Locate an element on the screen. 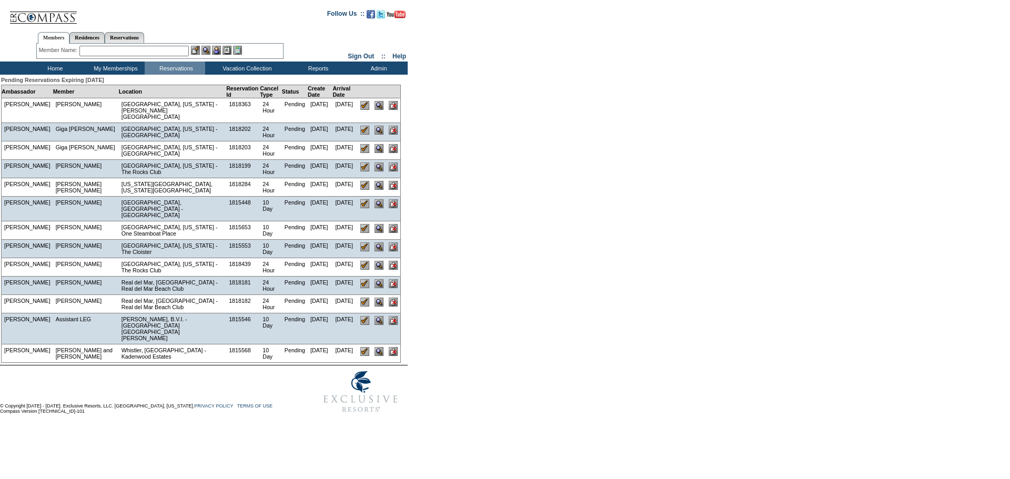  td: 1818182 is located at coordinates (243, 304).